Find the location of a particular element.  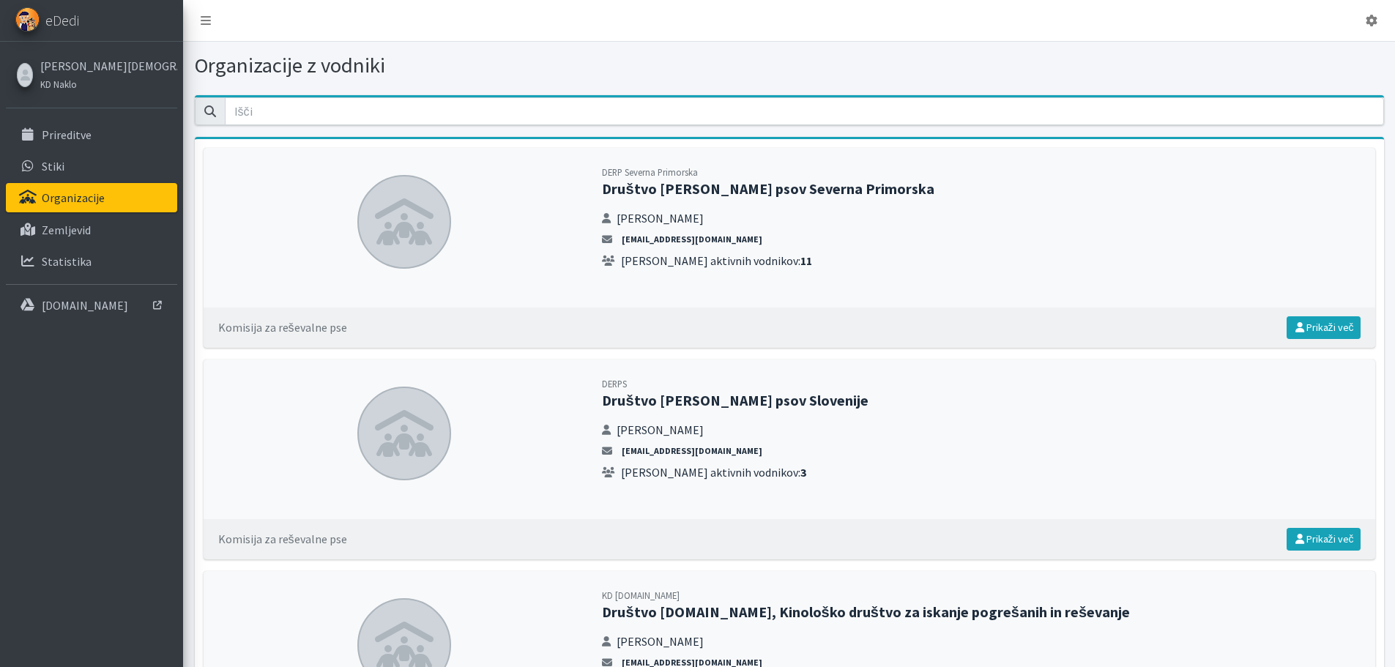

a: Stiki is located at coordinates (92, 166).